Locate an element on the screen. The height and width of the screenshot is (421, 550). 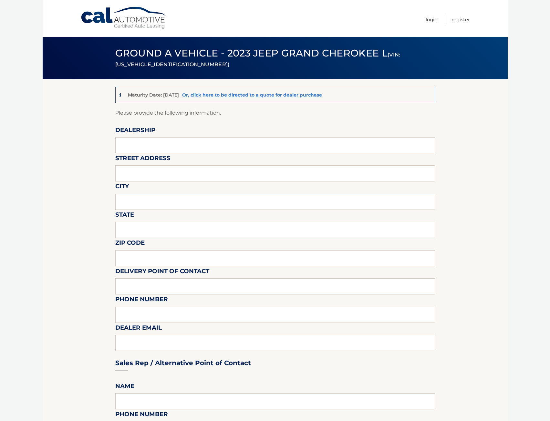
span: Ground a Vehicle - 2023 Jeep Grand Cherokee L is located at coordinates (258, 58).